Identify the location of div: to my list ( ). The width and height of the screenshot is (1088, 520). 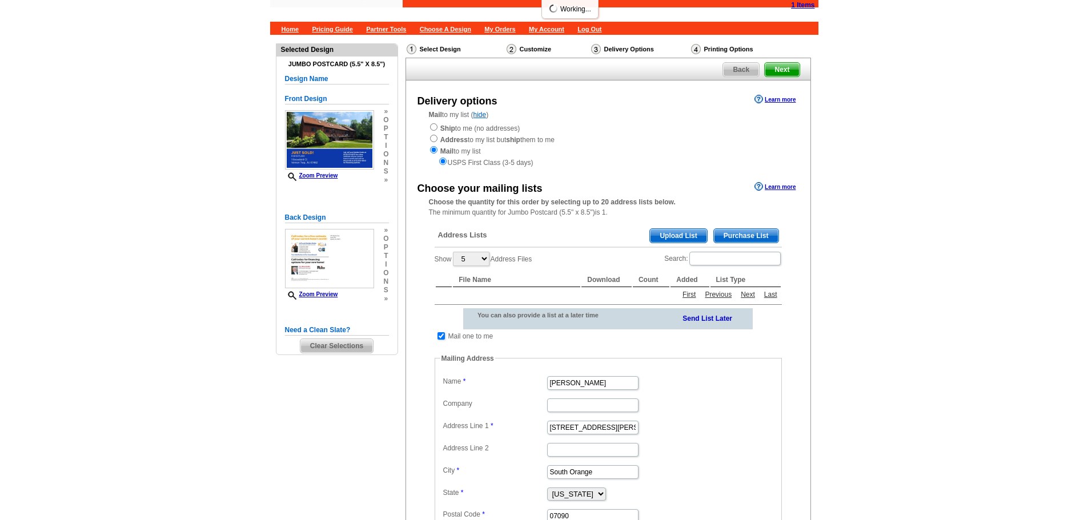
(608, 139).